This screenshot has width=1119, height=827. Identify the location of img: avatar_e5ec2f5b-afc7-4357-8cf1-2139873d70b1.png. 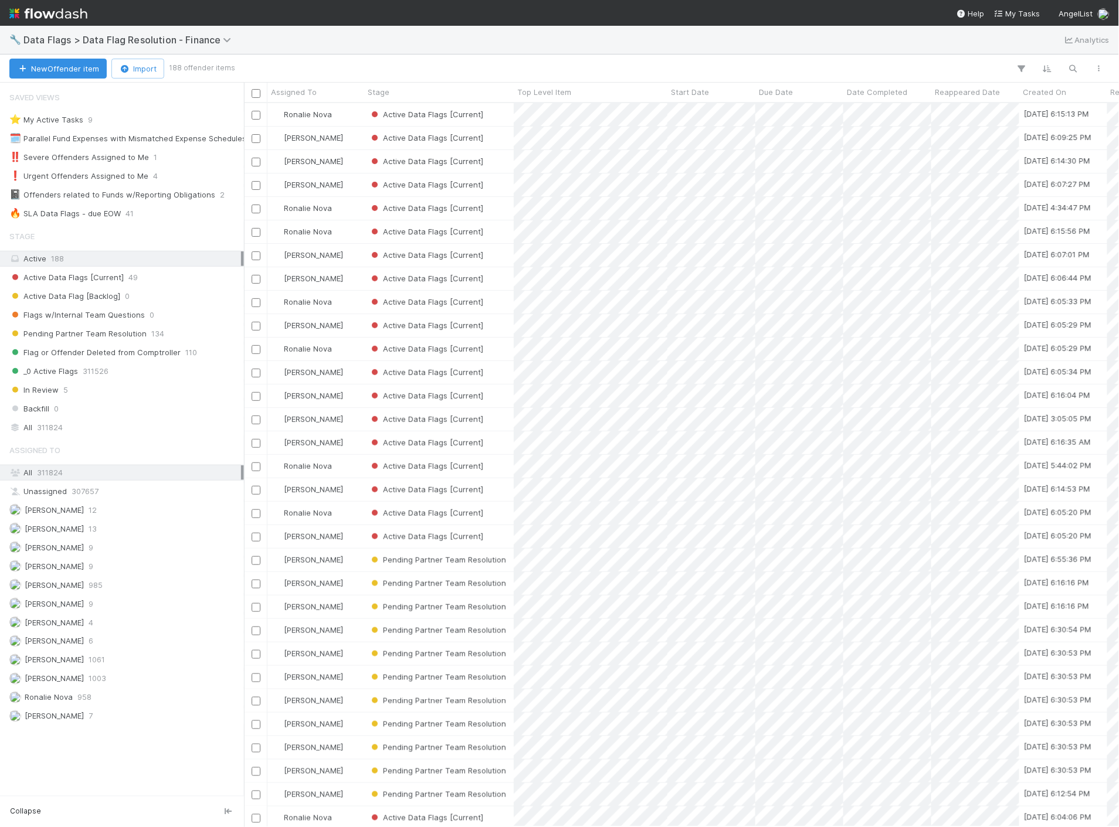
(15, 566).